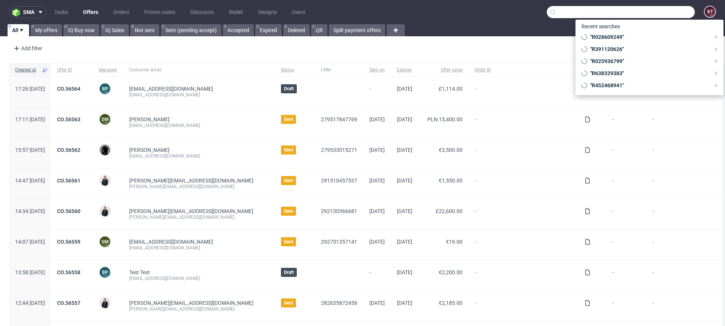  Describe the element at coordinates (454, 242) in the screenshot. I see `span: €19.00` at that location.